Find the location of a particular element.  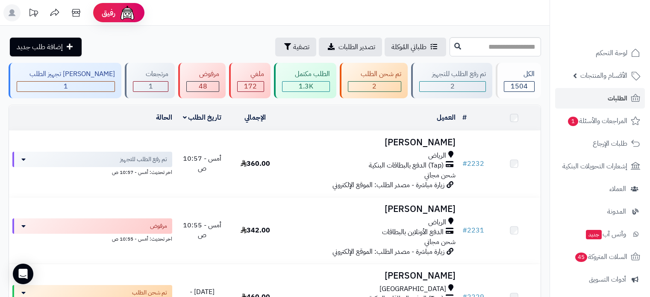

span: 172 is located at coordinates (251, 86).